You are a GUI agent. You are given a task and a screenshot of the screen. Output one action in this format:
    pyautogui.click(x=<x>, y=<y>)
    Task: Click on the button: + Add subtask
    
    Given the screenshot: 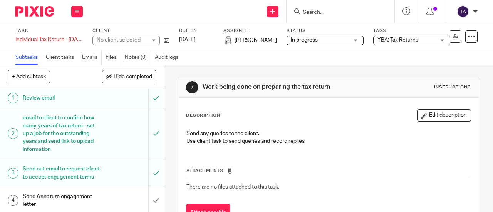 What is the action you would take?
    pyautogui.click(x=29, y=77)
    